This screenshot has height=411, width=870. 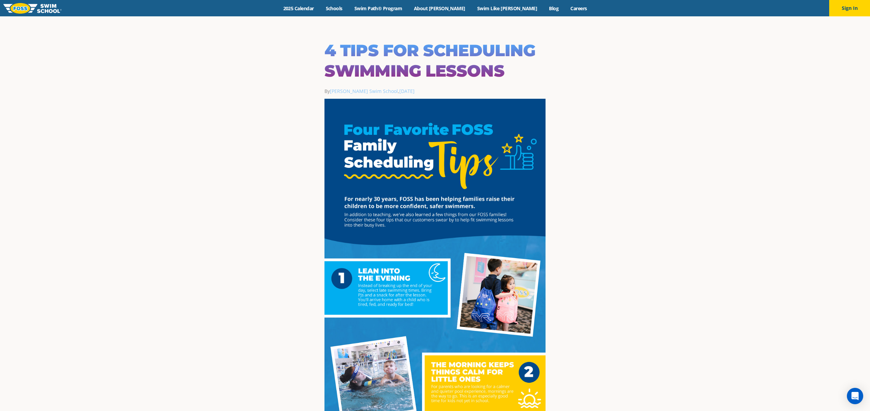 What do you see at coordinates (855, 396) in the screenshot?
I see `div: Open Intercom Messenger` at bounding box center [855, 396].